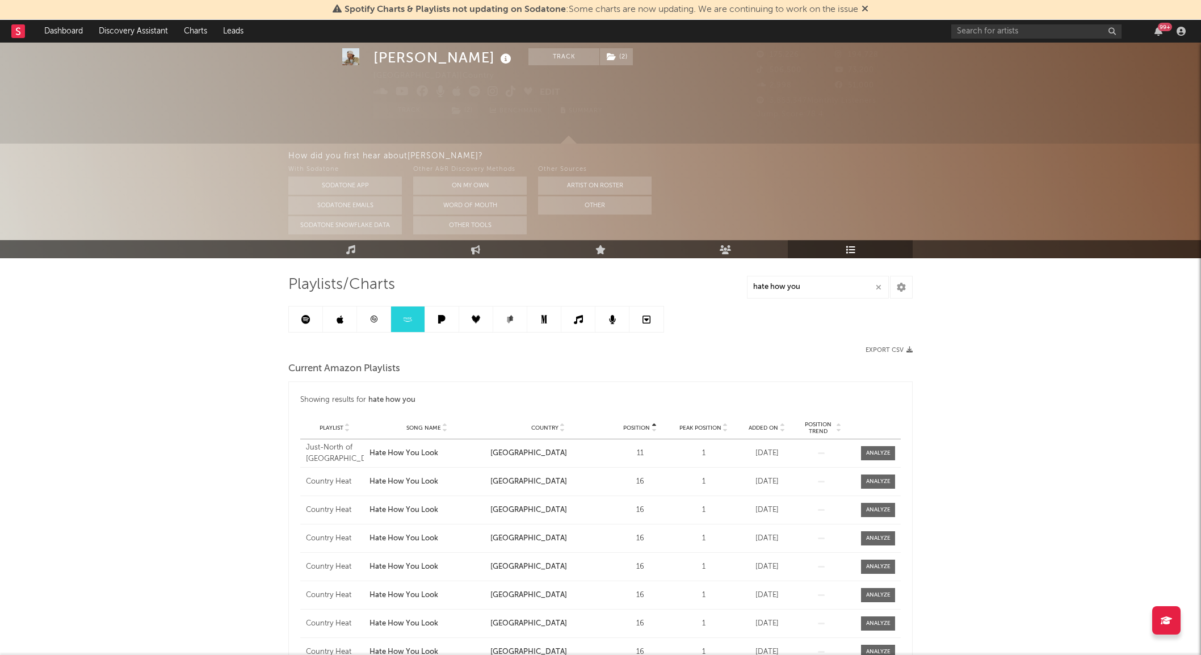  What do you see at coordinates (818, 428) in the screenshot?
I see `span: Position Trend` at bounding box center [818, 428].